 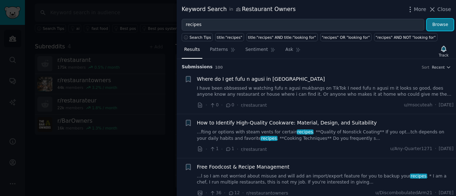 What do you see at coordinates (293, 51) in the screenshot?
I see `a: Ask` at bounding box center [293, 51].